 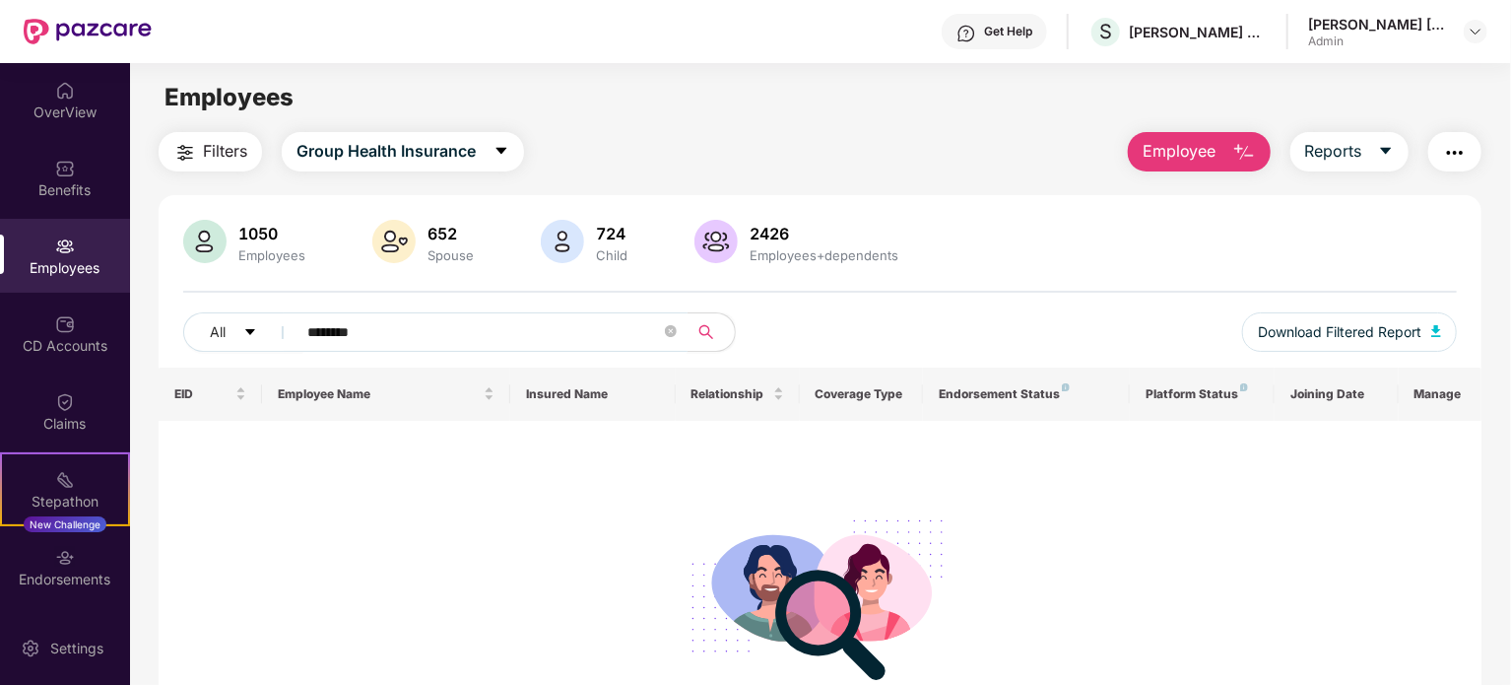 I want to click on div: 1050, so click(x=272, y=233).